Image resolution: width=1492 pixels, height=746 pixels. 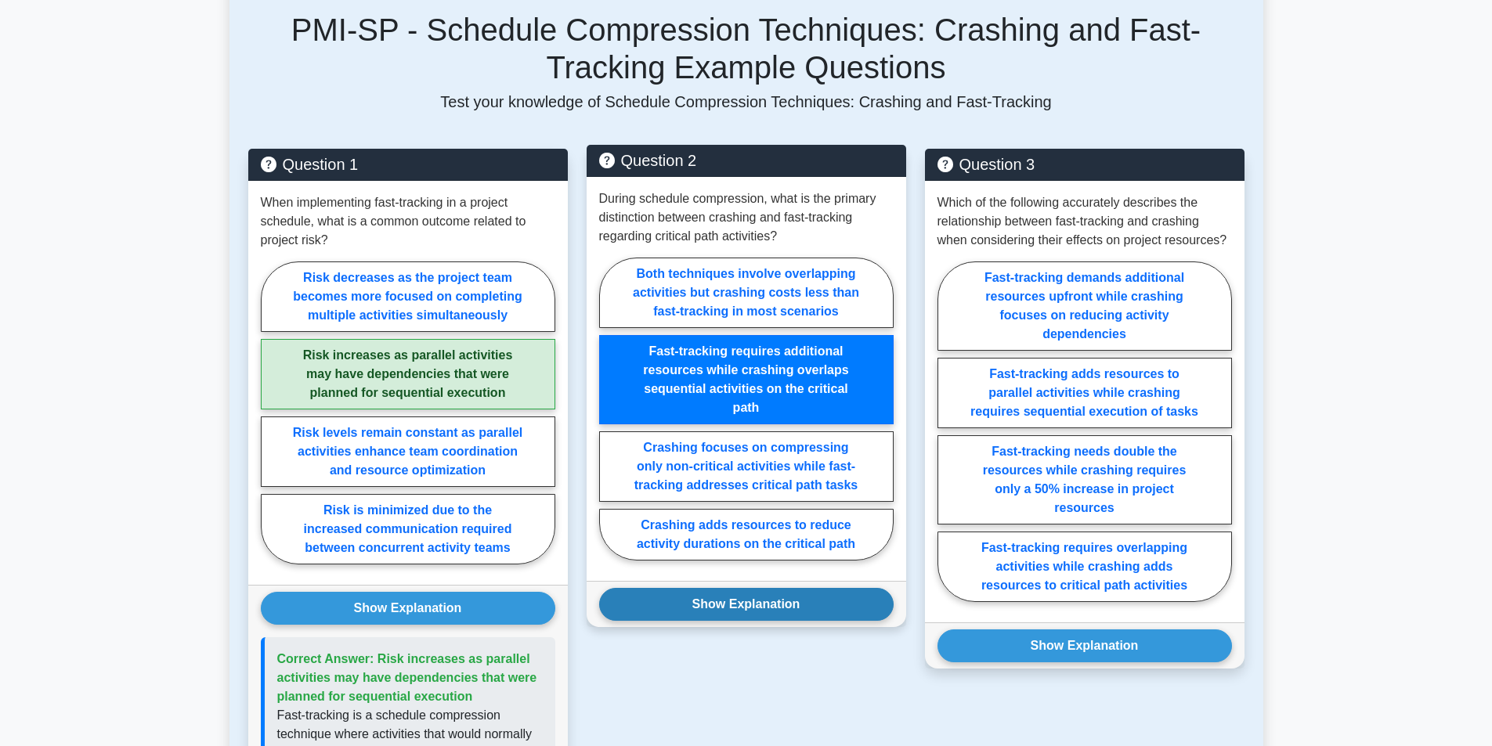 What do you see at coordinates (1084, 393) in the screenshot?
I see `label: Fast-tracking adds resources to parallel activities while crashing requires sequential execution ...` at bounding box center [1084, 393].